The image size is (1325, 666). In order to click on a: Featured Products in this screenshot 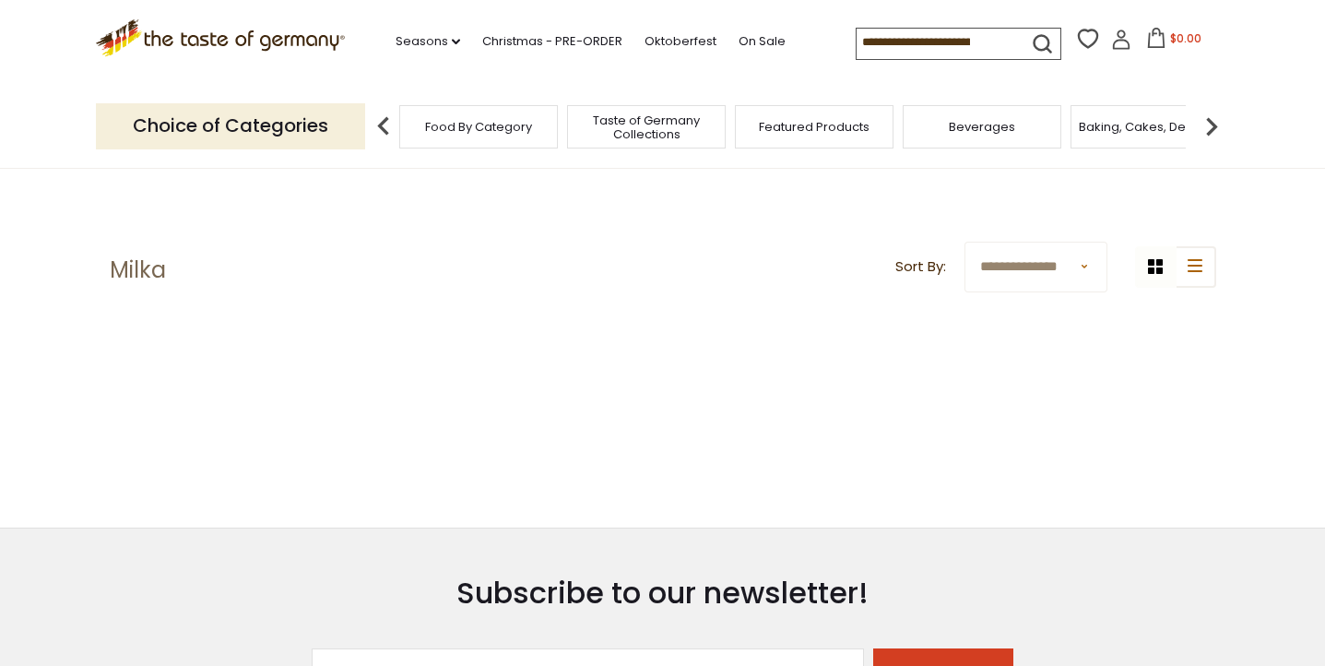, I will do `click(814, 126)`.